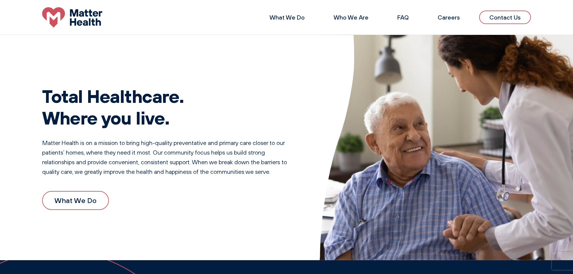 The height and width of the screenshot is (274, 573). Describe the element at coordinates (351, 17) in the screenshot. I see `a: Who We Are` at that location.